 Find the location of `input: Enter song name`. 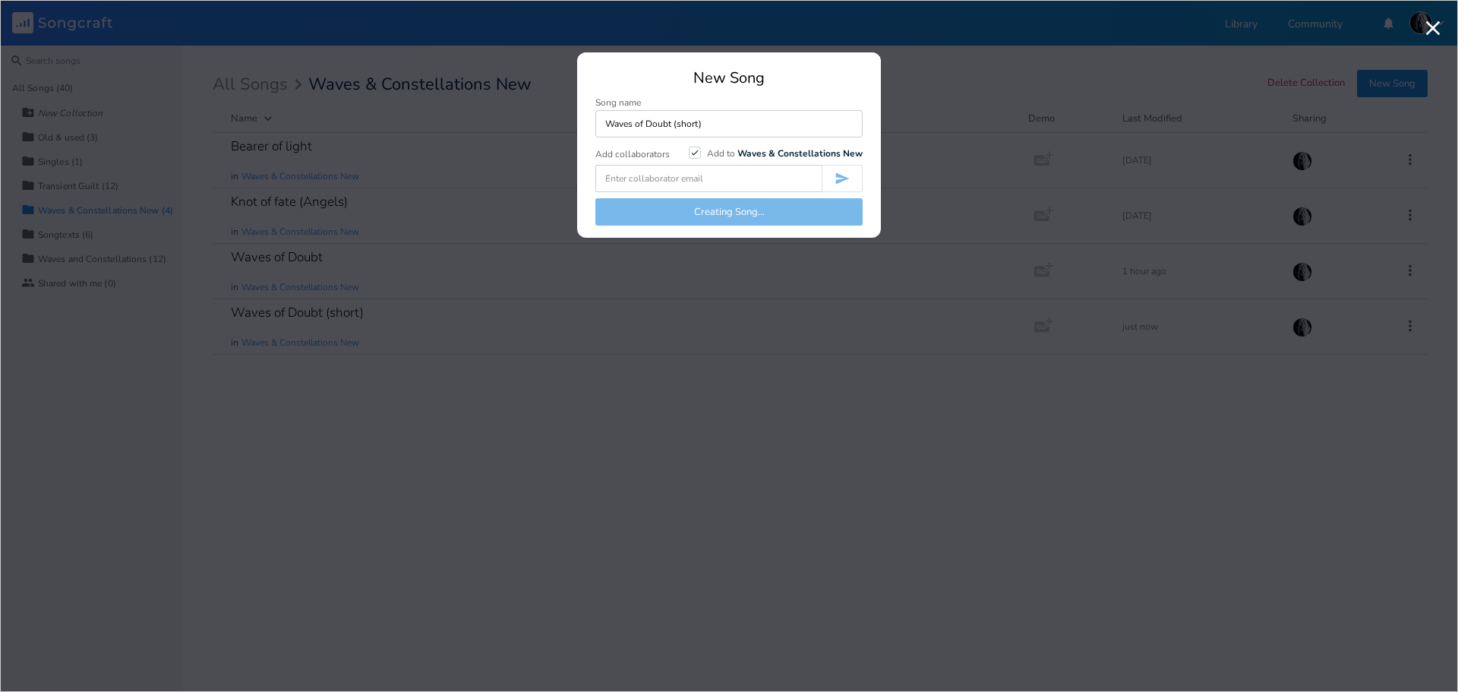

input: Enter song name is located at coordinates (729, 124).